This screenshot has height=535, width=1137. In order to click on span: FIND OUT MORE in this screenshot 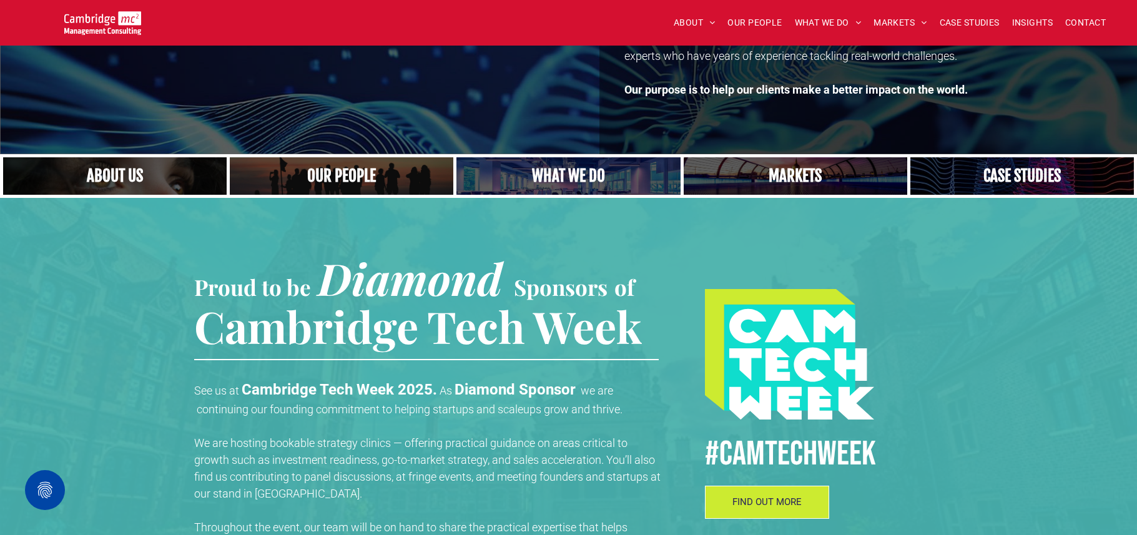, I will do `click(767, 502)`.